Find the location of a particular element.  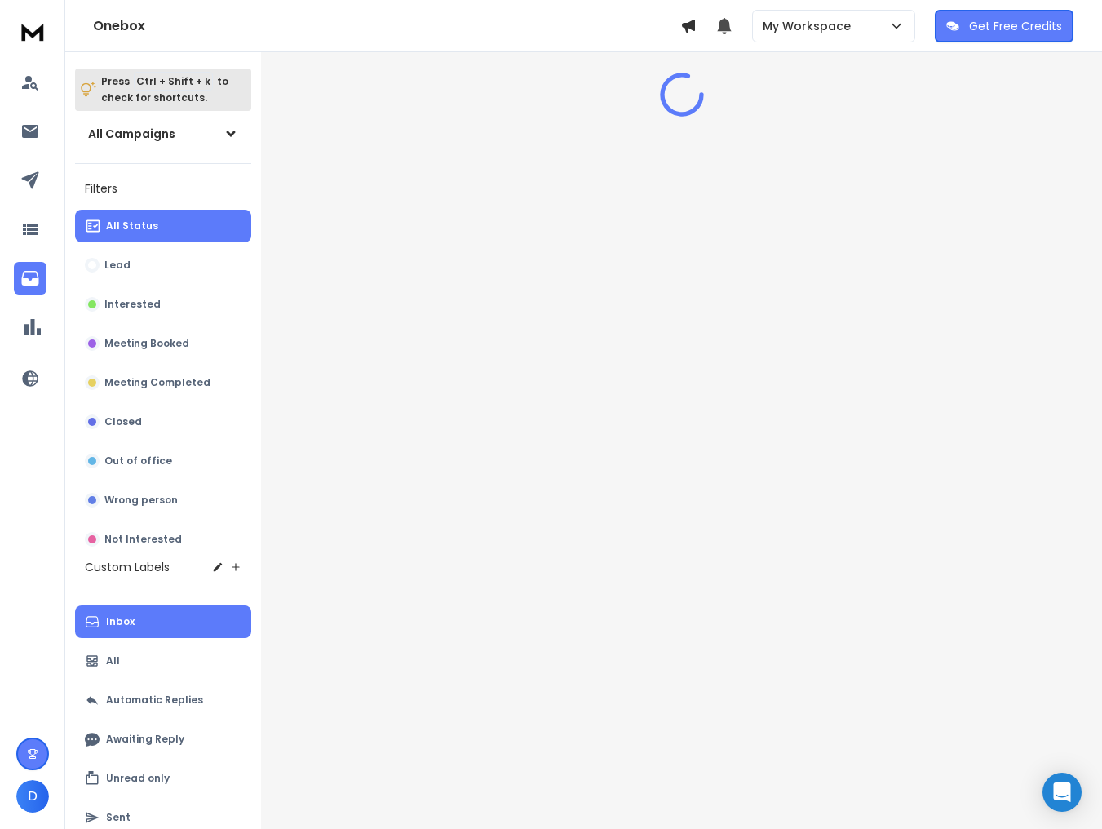

p: Wrong person is located at coordinates (141, 500).